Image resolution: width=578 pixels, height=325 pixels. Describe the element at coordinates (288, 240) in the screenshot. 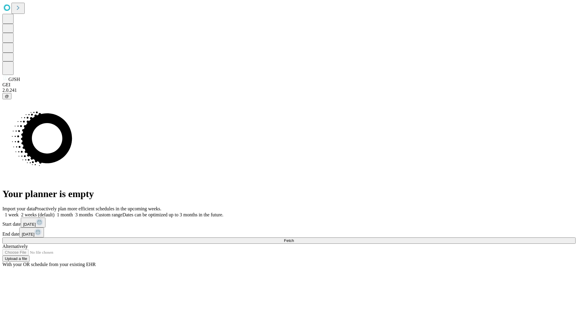

I see `span: Fetch` at that location.